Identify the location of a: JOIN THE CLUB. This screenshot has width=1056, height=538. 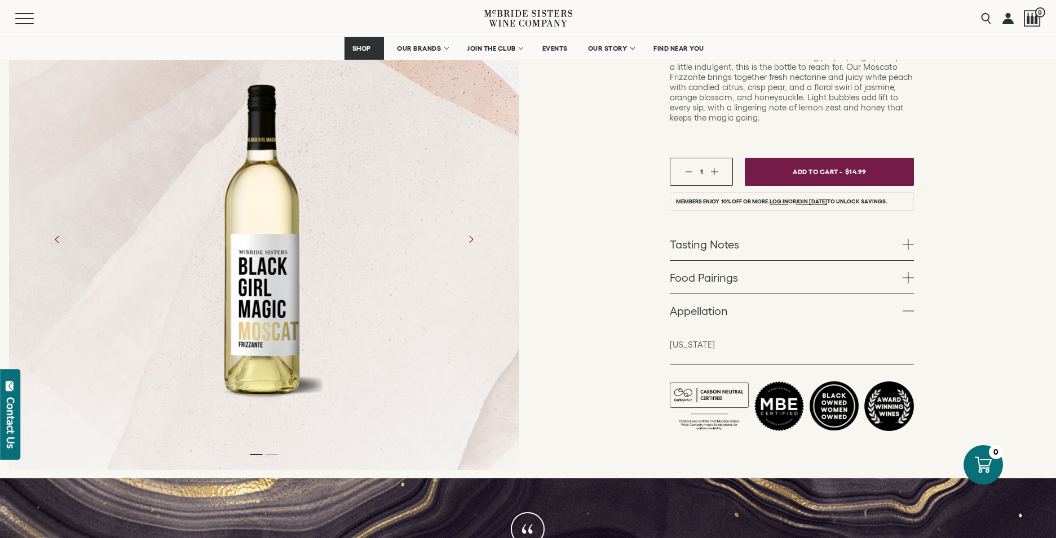
(494, 48).